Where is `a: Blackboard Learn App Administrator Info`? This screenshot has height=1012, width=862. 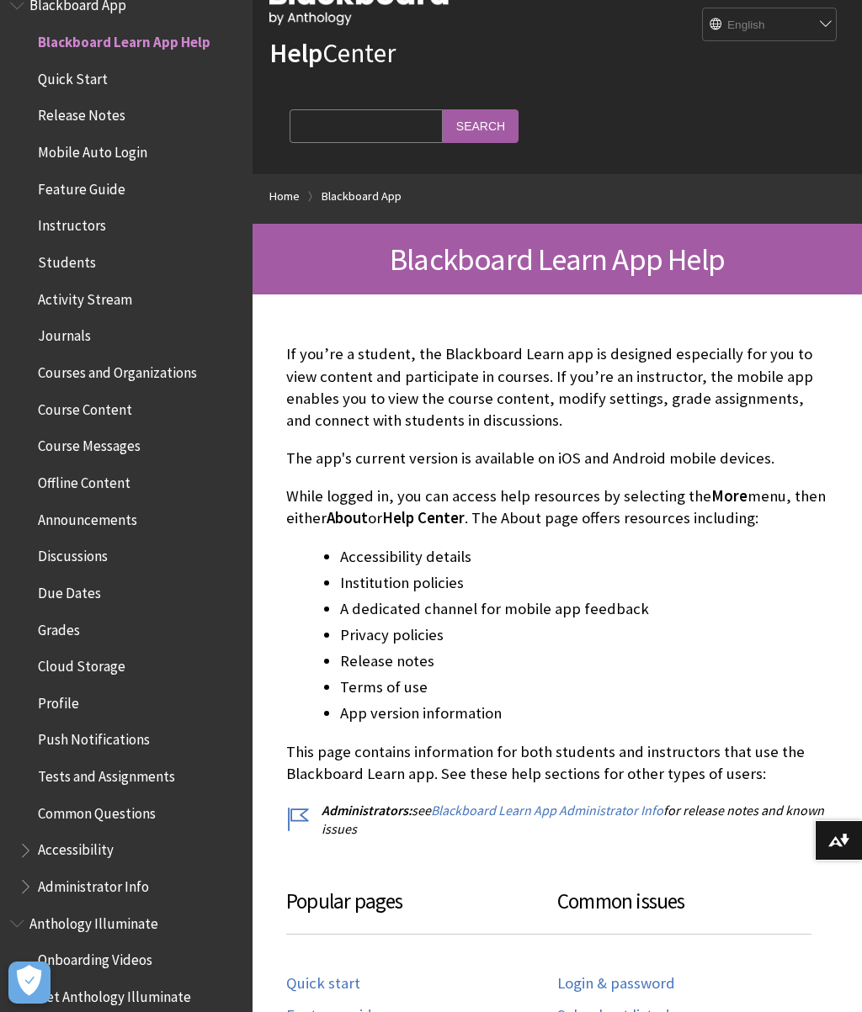 a: Blackboard Learn App Administrator Info is located at coordinates (547, 810).